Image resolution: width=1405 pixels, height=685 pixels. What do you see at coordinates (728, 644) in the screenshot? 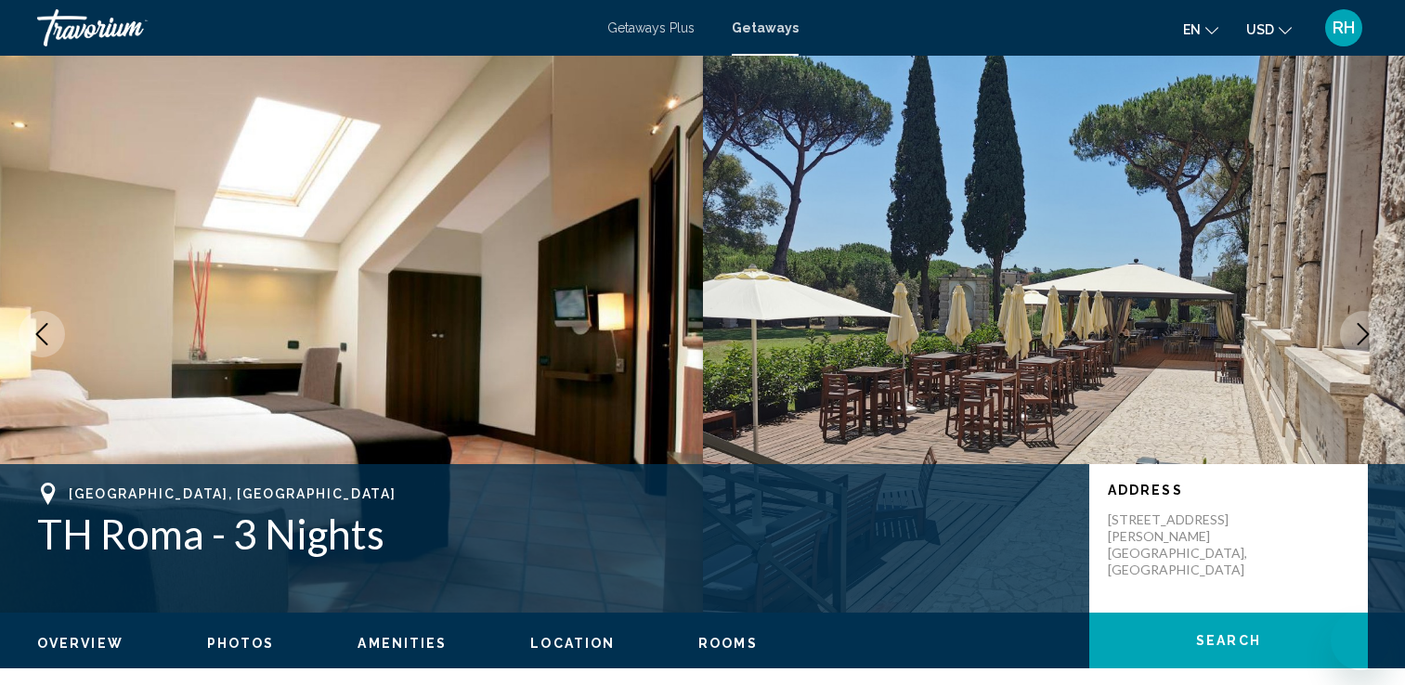
I see `button: Rooms` at bounding box center [728, 644].